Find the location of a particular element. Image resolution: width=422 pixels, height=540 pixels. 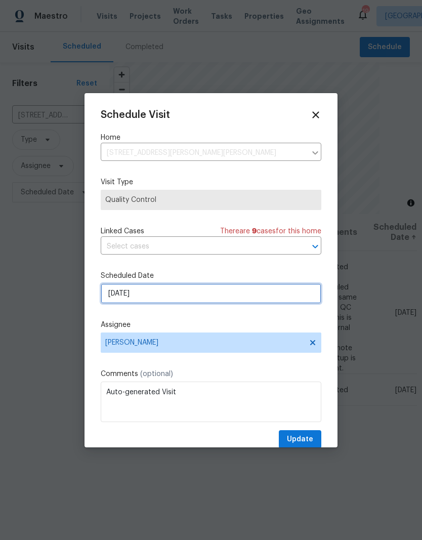

label: Comments is located at coordinates (211, 374).